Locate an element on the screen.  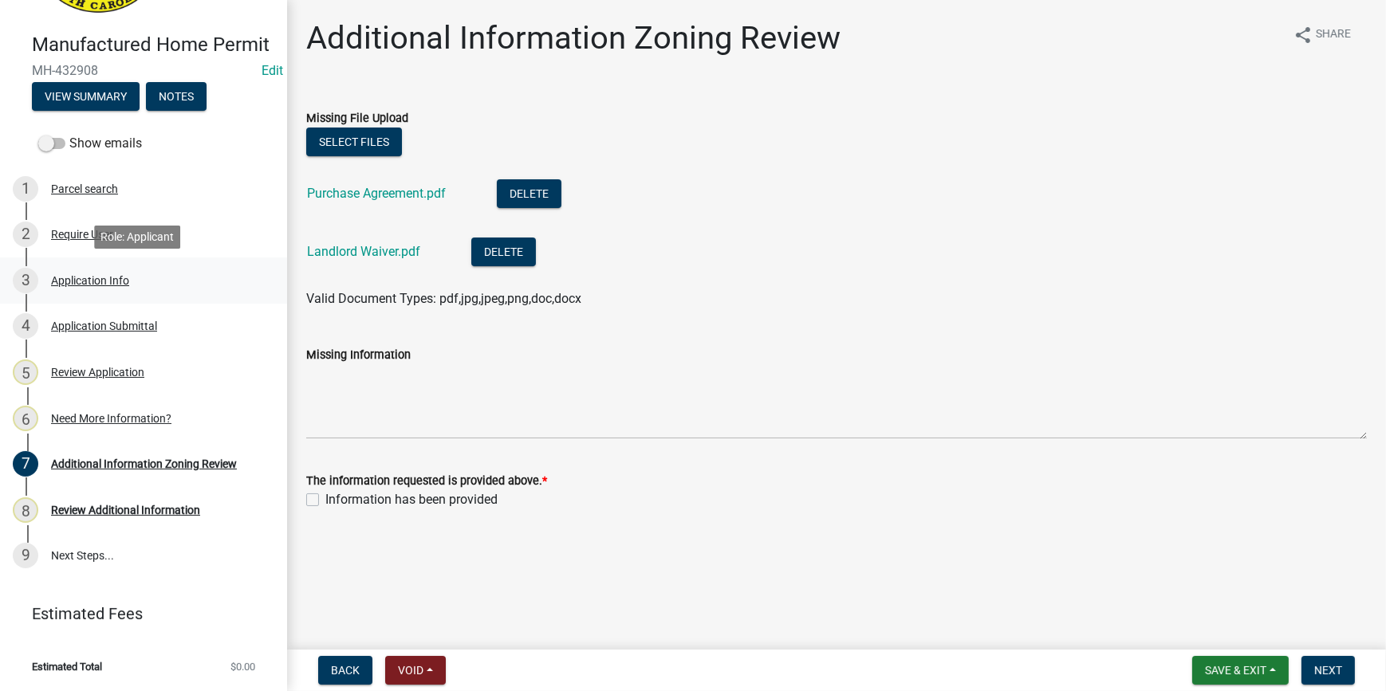
span: Void is located at coordinates (411, 671).